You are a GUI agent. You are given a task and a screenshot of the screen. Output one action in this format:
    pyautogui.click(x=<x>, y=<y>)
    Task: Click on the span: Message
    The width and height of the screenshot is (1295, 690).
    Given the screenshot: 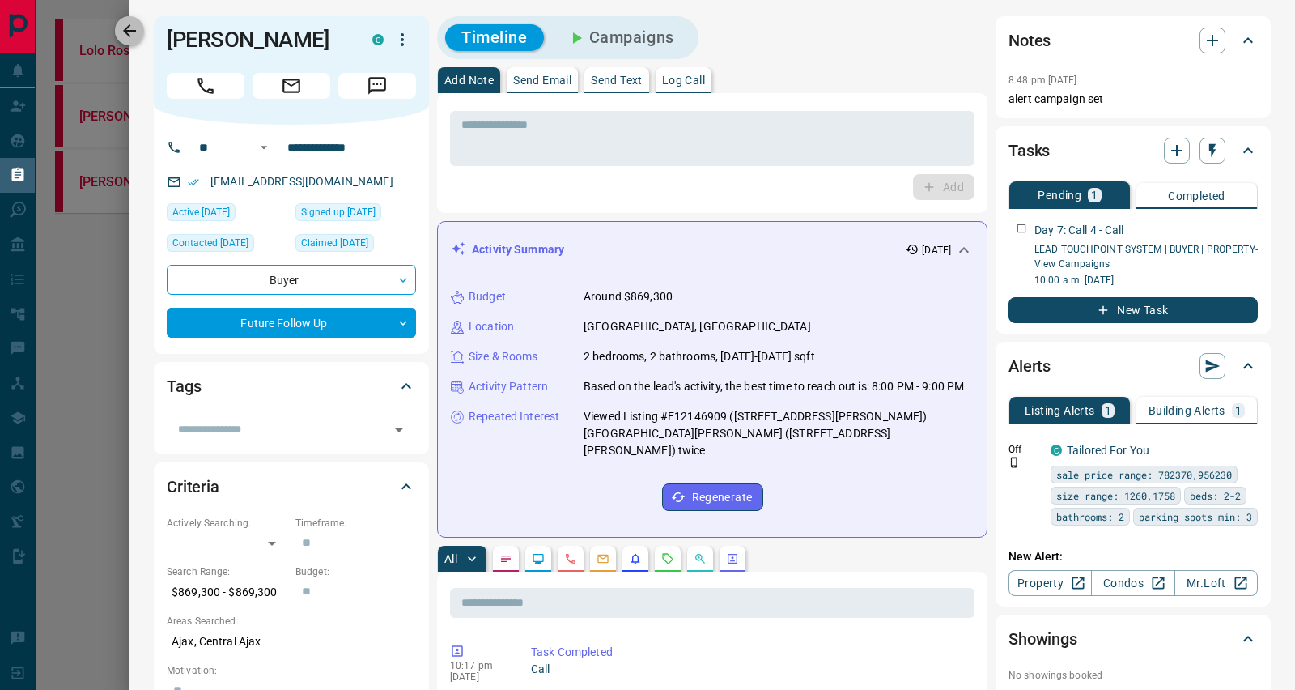 What is the action you would take?
    pyautogui.click(x=377, y=86)
    